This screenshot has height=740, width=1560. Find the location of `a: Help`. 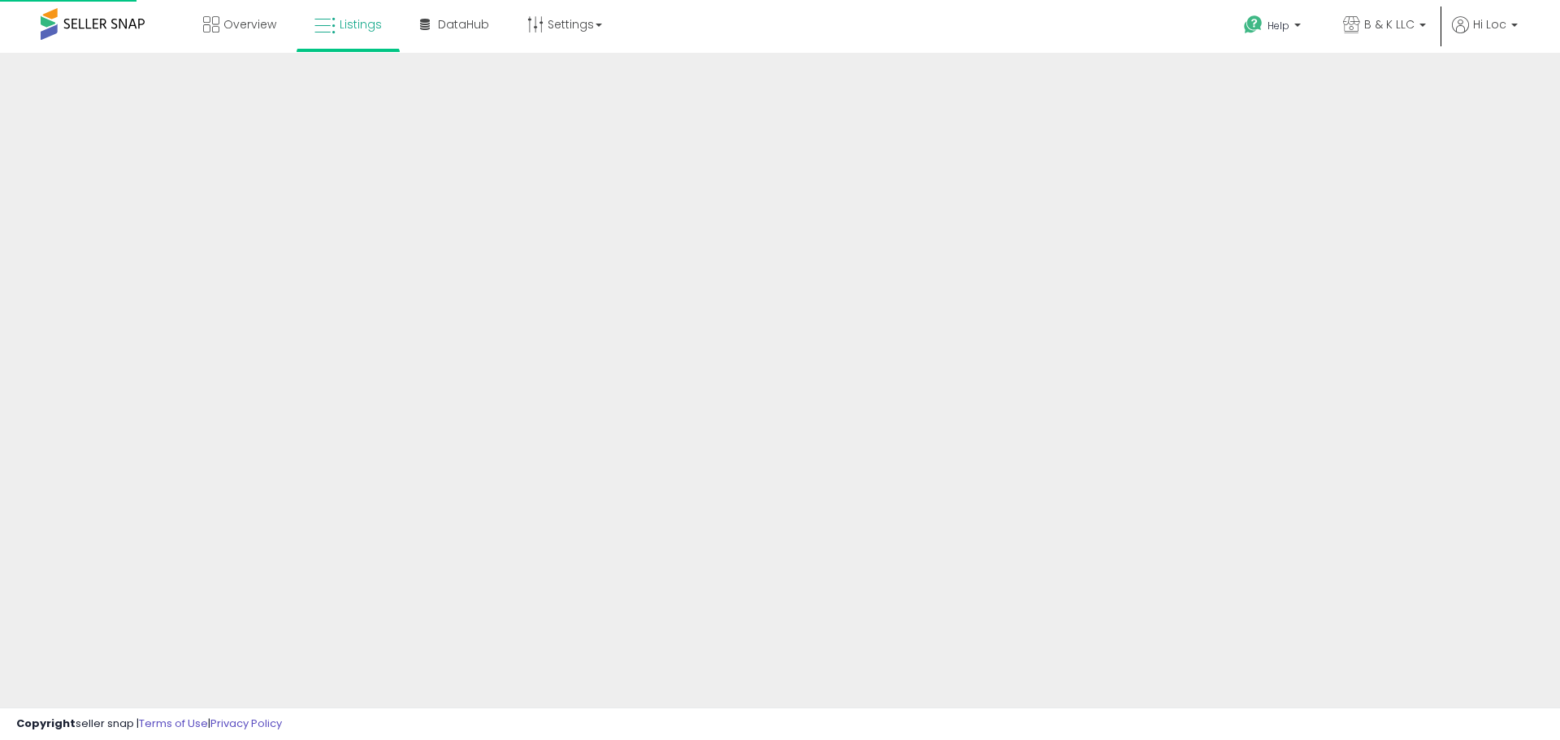

a: Help is located at coordinates (1274, 28).